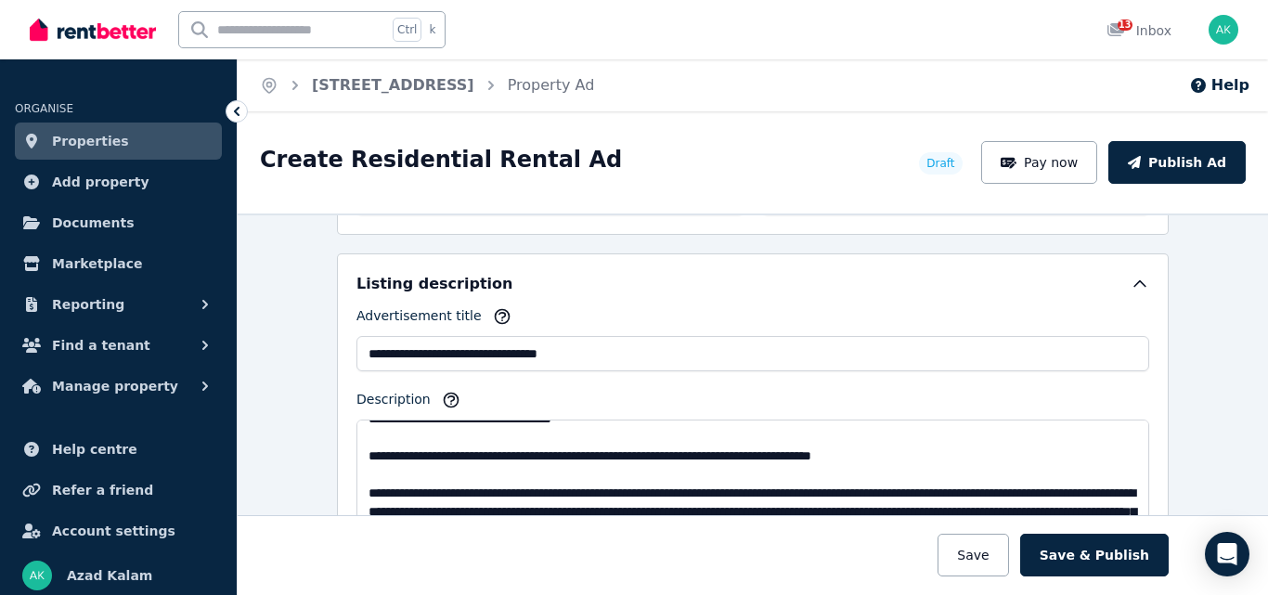 The image size is (1268, 595). I want to click on span: Properties, so click(90, 141).